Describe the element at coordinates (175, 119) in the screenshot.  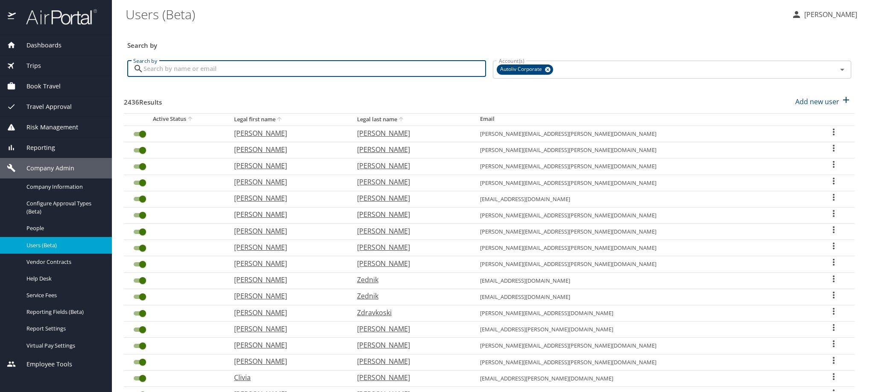
I see `th: Active Status` at that location.